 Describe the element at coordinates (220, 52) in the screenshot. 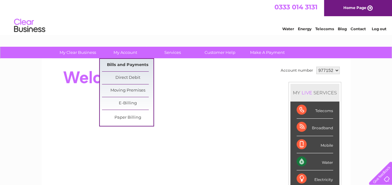

I see `a: Customer Help` at that location.